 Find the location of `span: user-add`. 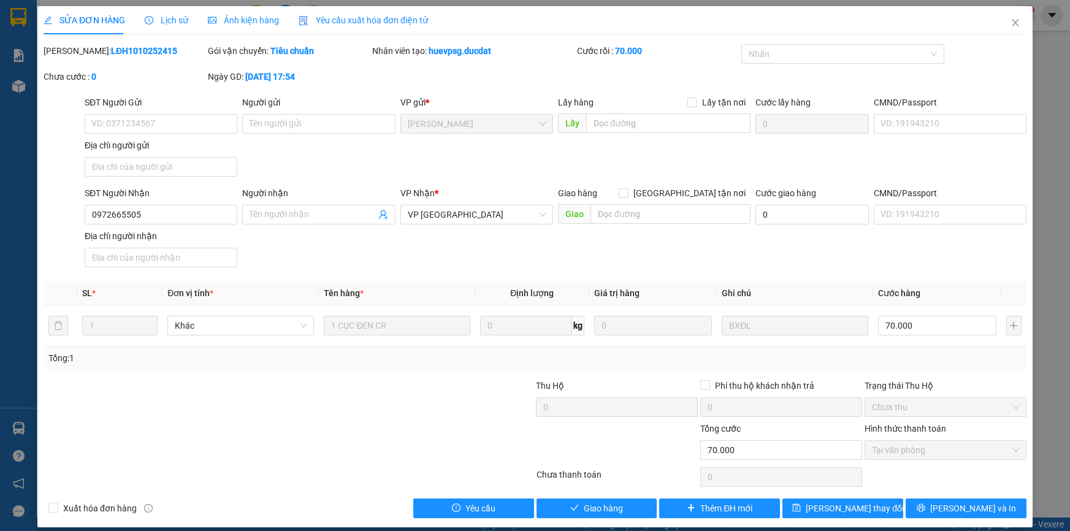

span: user-add is located at coordinates (383, 215).